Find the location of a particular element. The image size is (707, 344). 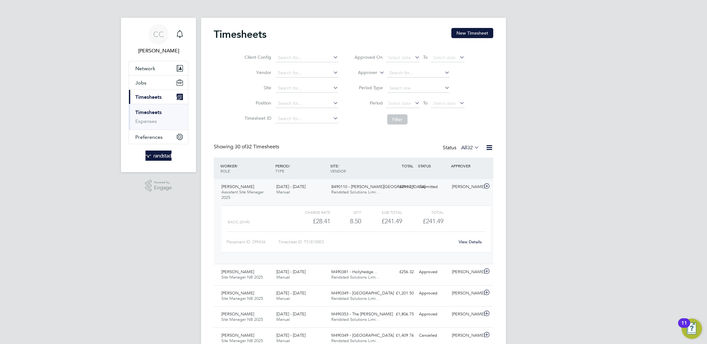

span: 32 Timesheets is located at coordinates (257, 147).